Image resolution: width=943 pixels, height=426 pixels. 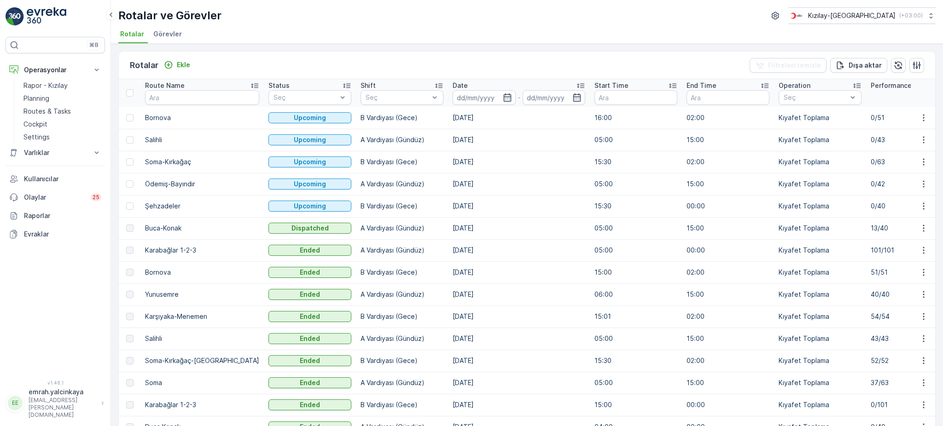 I want to click on td: B Vardiyası (Gece), so click(x=402, y=405).